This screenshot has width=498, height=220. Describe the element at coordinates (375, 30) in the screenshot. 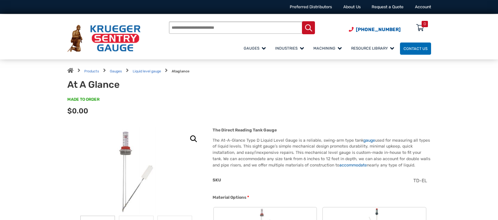

I see `a: Phone Number (920) 434-8860` at that location.